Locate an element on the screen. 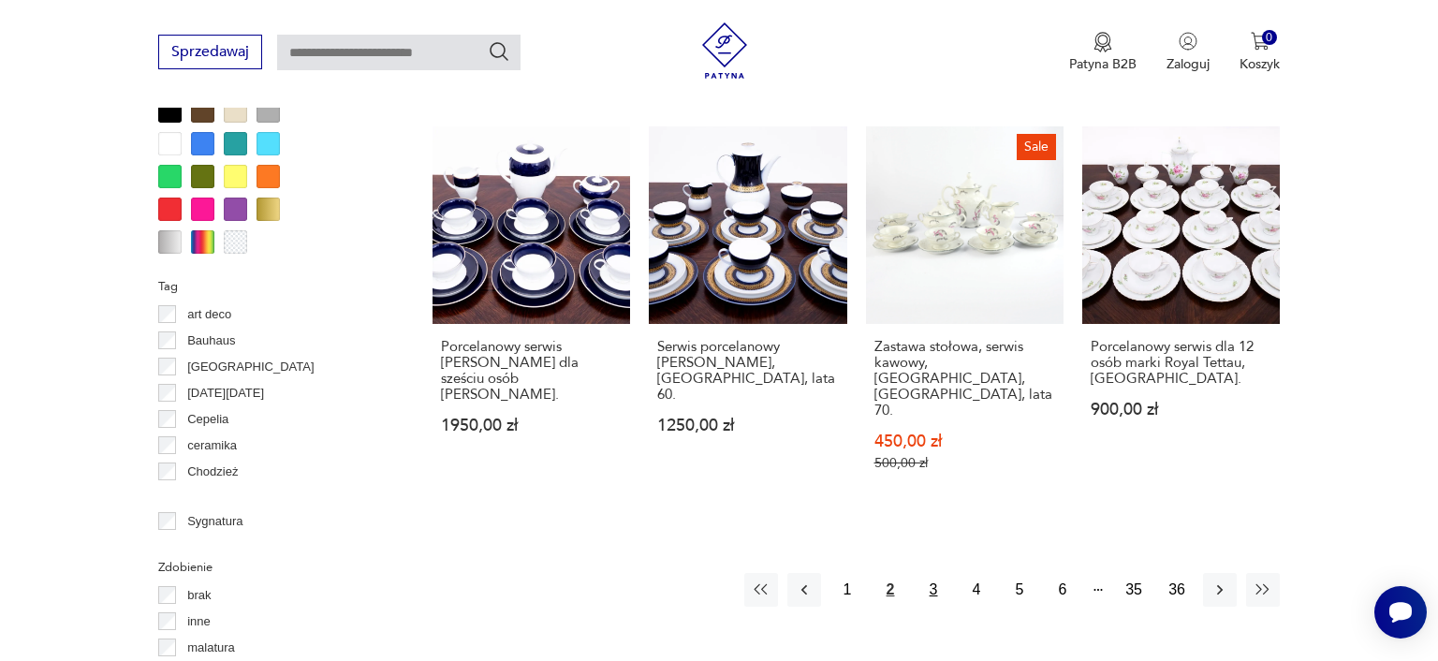  p: ceramika is located at coordinates (212, 446).